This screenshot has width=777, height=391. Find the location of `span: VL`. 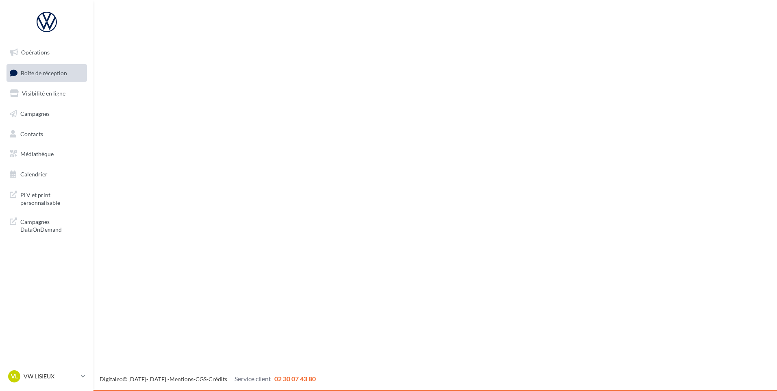

span: VL is located at coordinates (14, 376).